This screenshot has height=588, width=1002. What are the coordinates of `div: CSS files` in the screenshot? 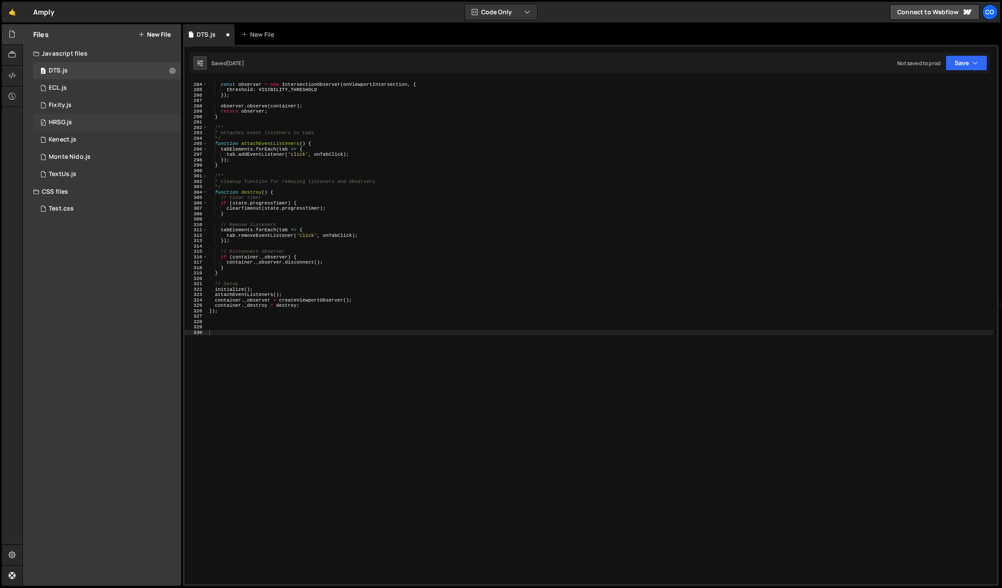 It's located at (102, 191).